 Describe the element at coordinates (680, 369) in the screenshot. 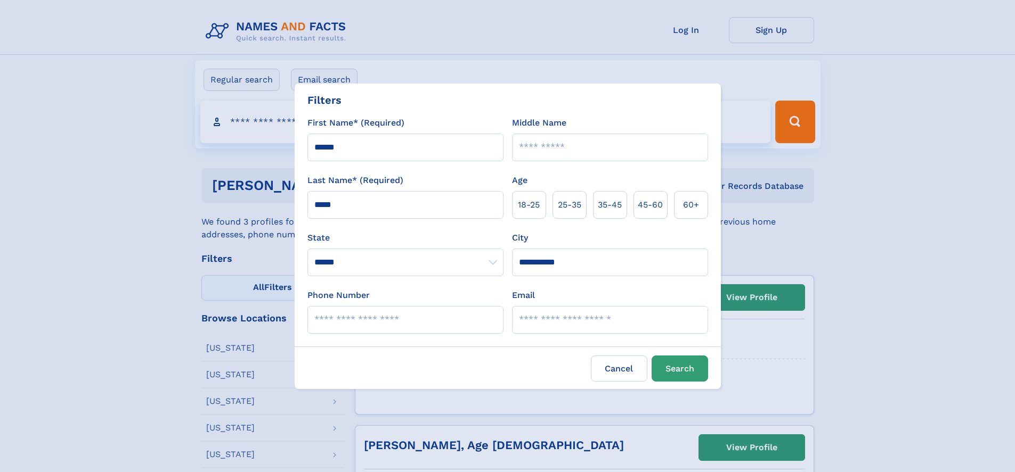

I see `button: Search` at that location.